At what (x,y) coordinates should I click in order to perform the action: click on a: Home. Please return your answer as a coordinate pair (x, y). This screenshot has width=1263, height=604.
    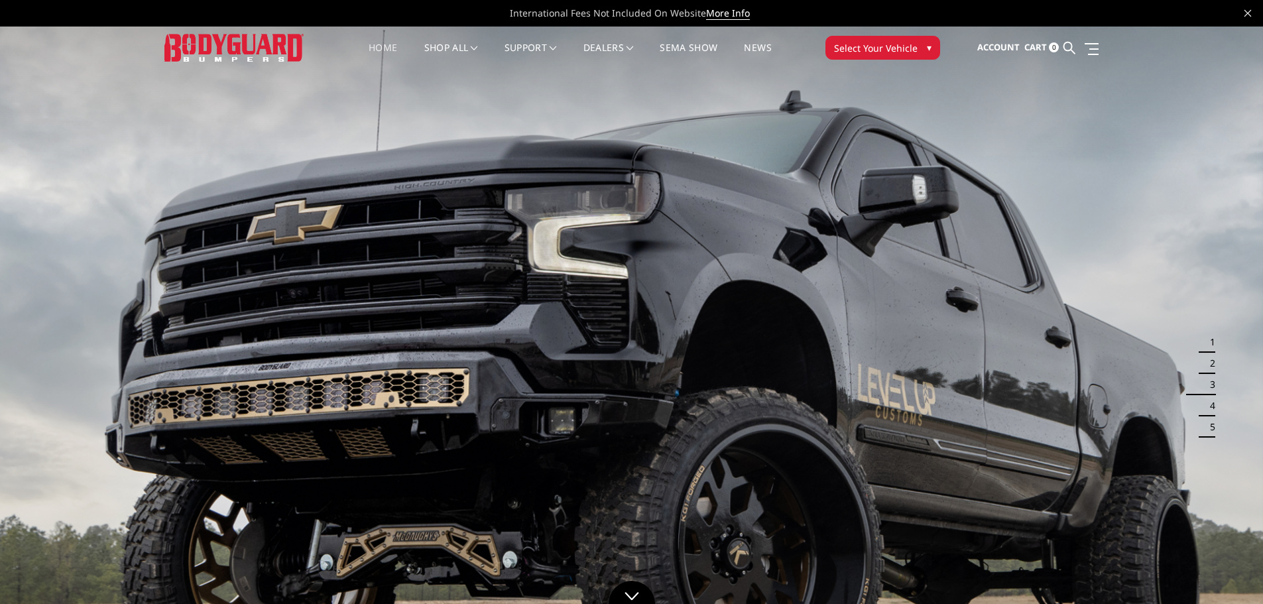
    Looking at the image, I should click on (383, 56).